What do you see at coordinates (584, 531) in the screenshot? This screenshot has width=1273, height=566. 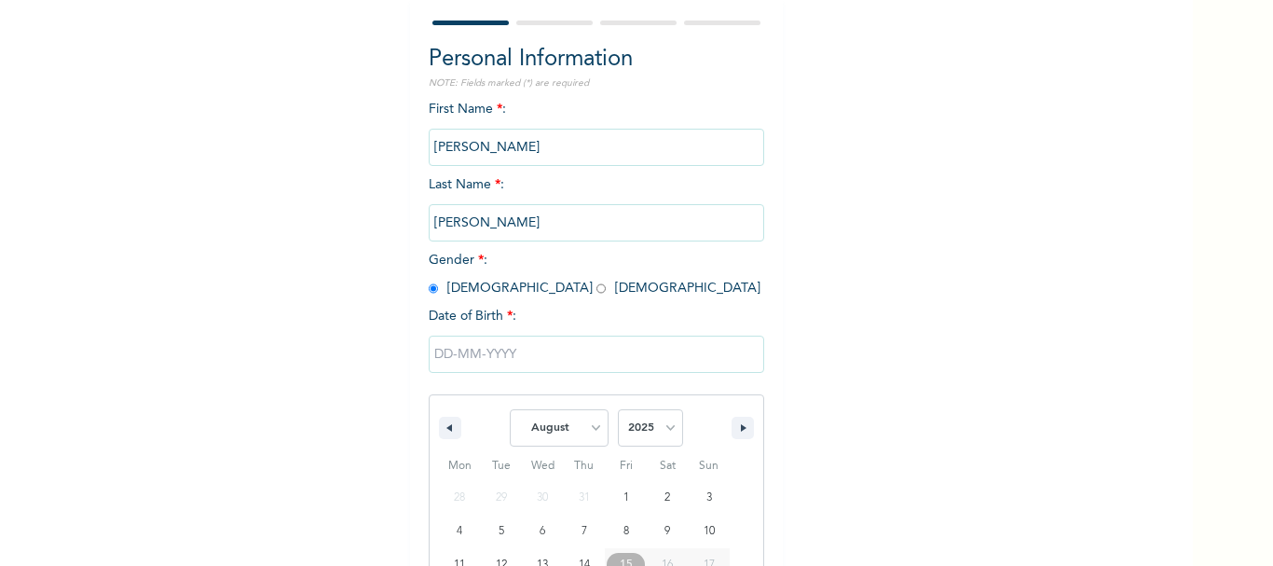 I see `button: 7` at bounding box center [584, 531].